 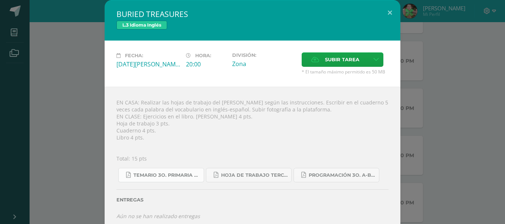 What do you see at coordinates (342, 59) in the screenshot?
I see `span: Subir tarea` at bounding box center [342, 59].